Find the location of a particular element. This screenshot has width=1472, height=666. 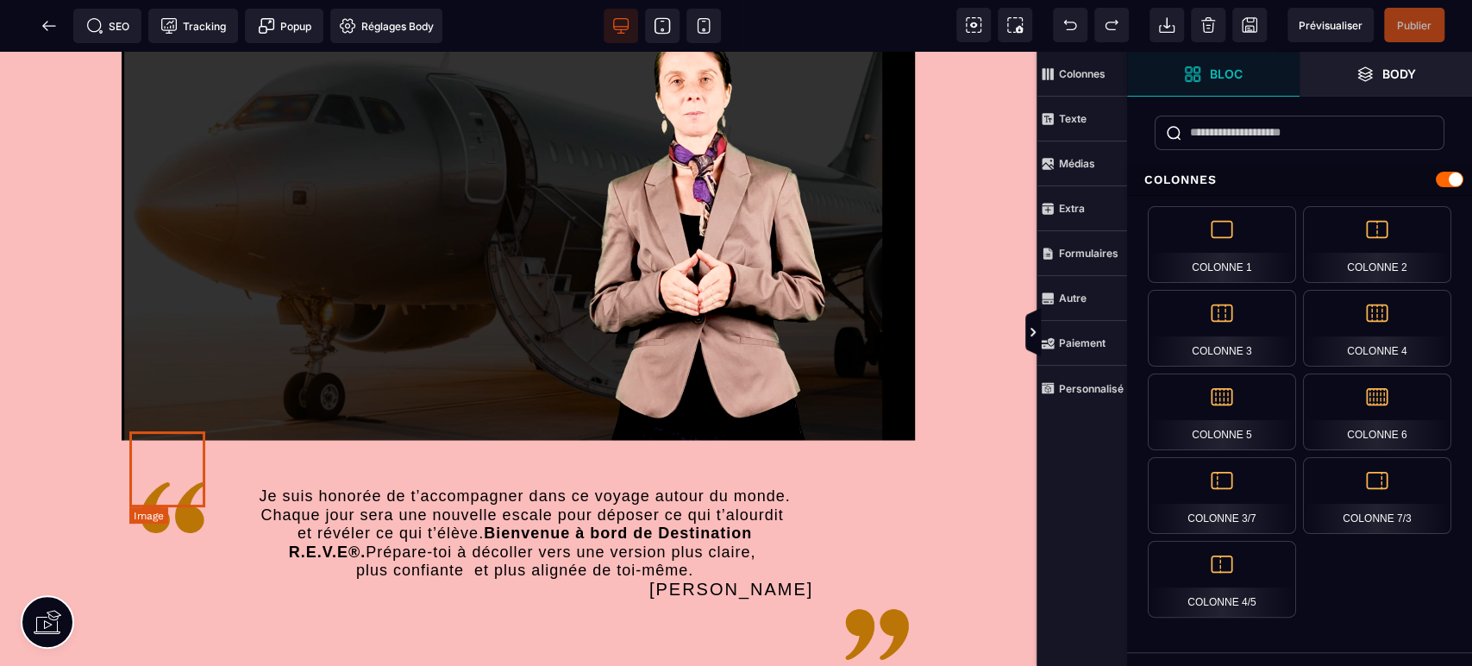

span: Extra is located at coordinates (1082, 209).